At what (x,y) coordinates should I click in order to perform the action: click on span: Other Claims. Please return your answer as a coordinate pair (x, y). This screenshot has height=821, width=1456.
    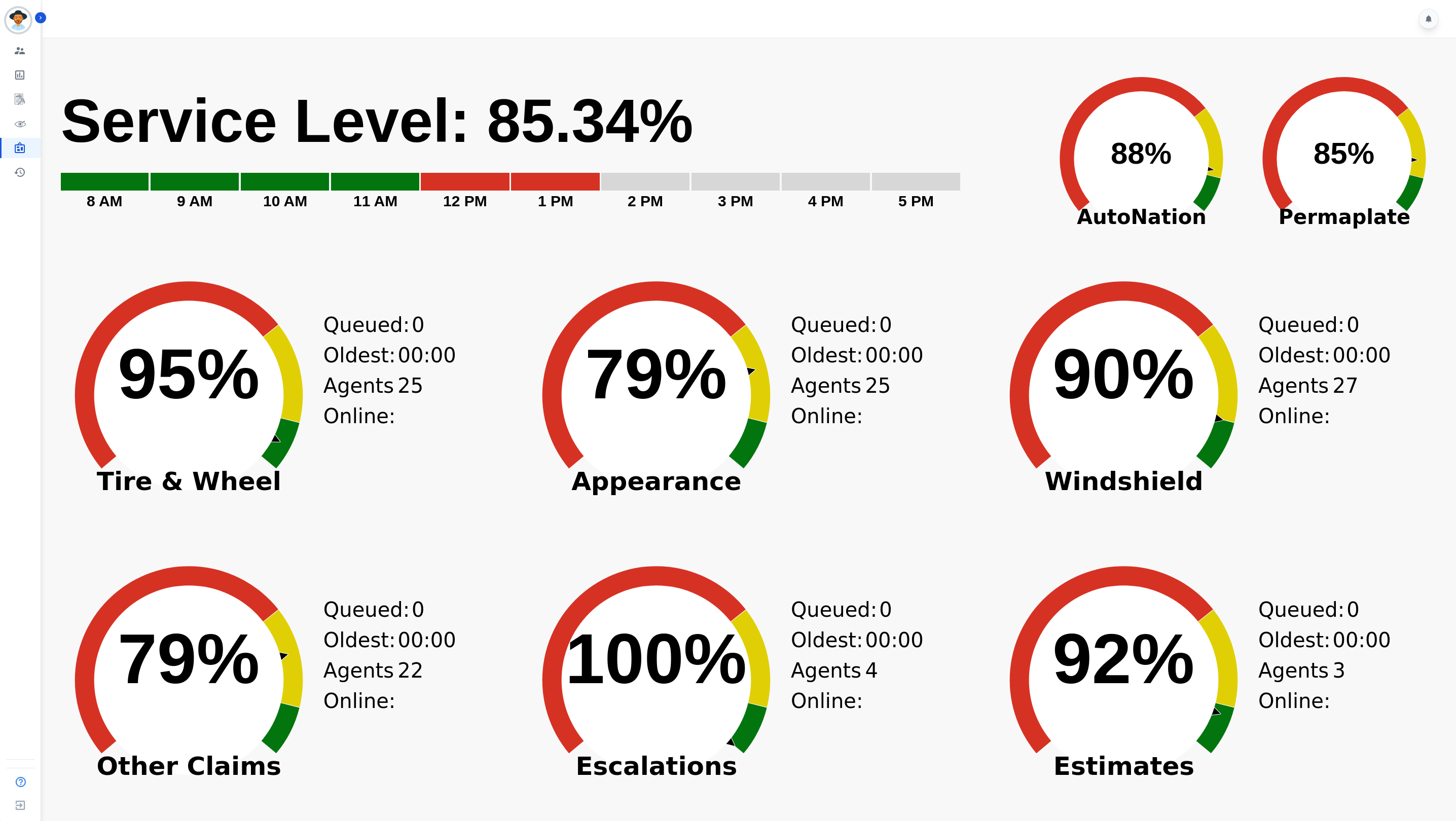
    Looking at the image, I should click on (189, 767).